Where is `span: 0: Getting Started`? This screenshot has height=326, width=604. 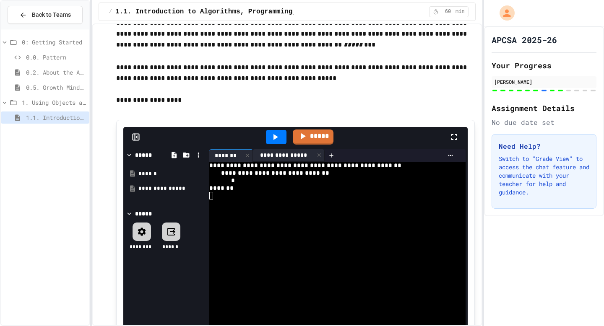 span: 0: Getting Started is located at coordinates (54, 42).